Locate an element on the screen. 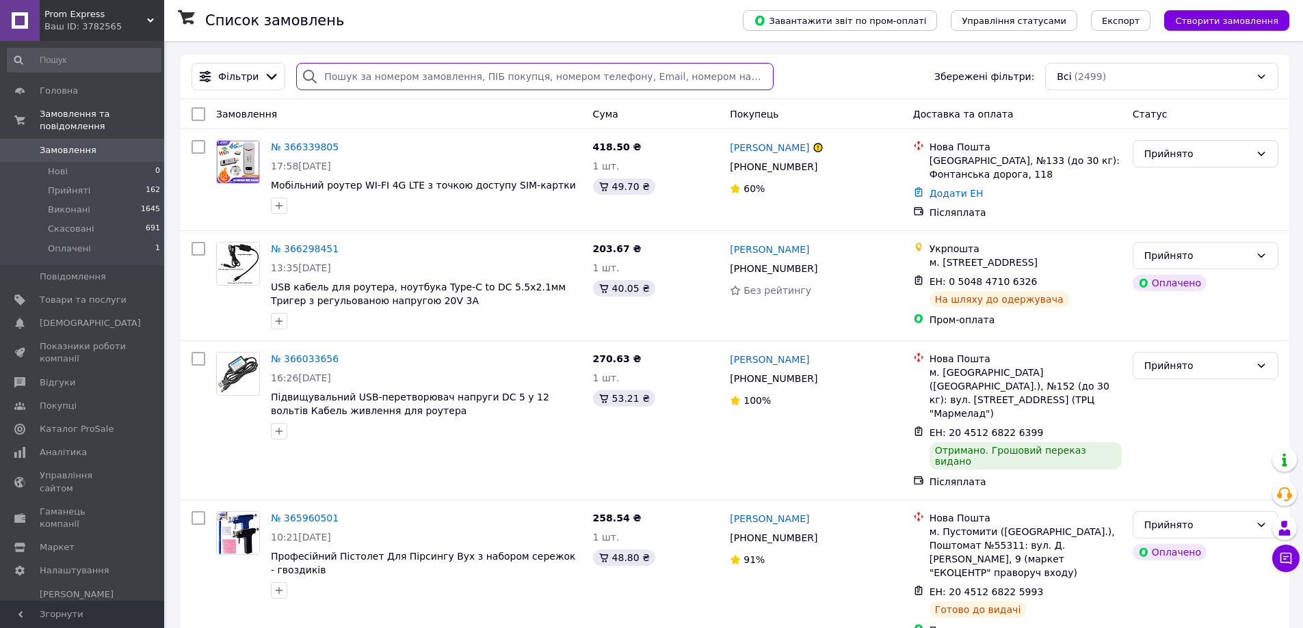  span: Нові is located at coordinates (57, 172).